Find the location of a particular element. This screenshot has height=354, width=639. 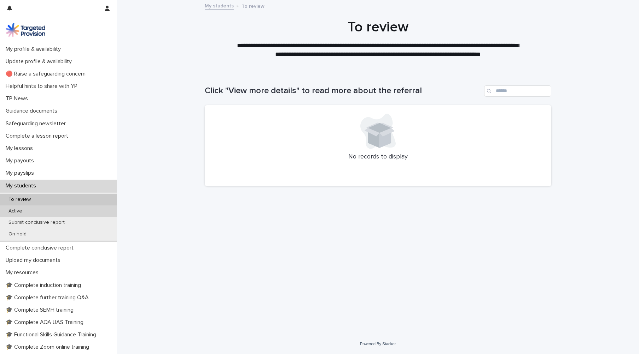

p: Guidance documents is located at coordinates (33, 111).